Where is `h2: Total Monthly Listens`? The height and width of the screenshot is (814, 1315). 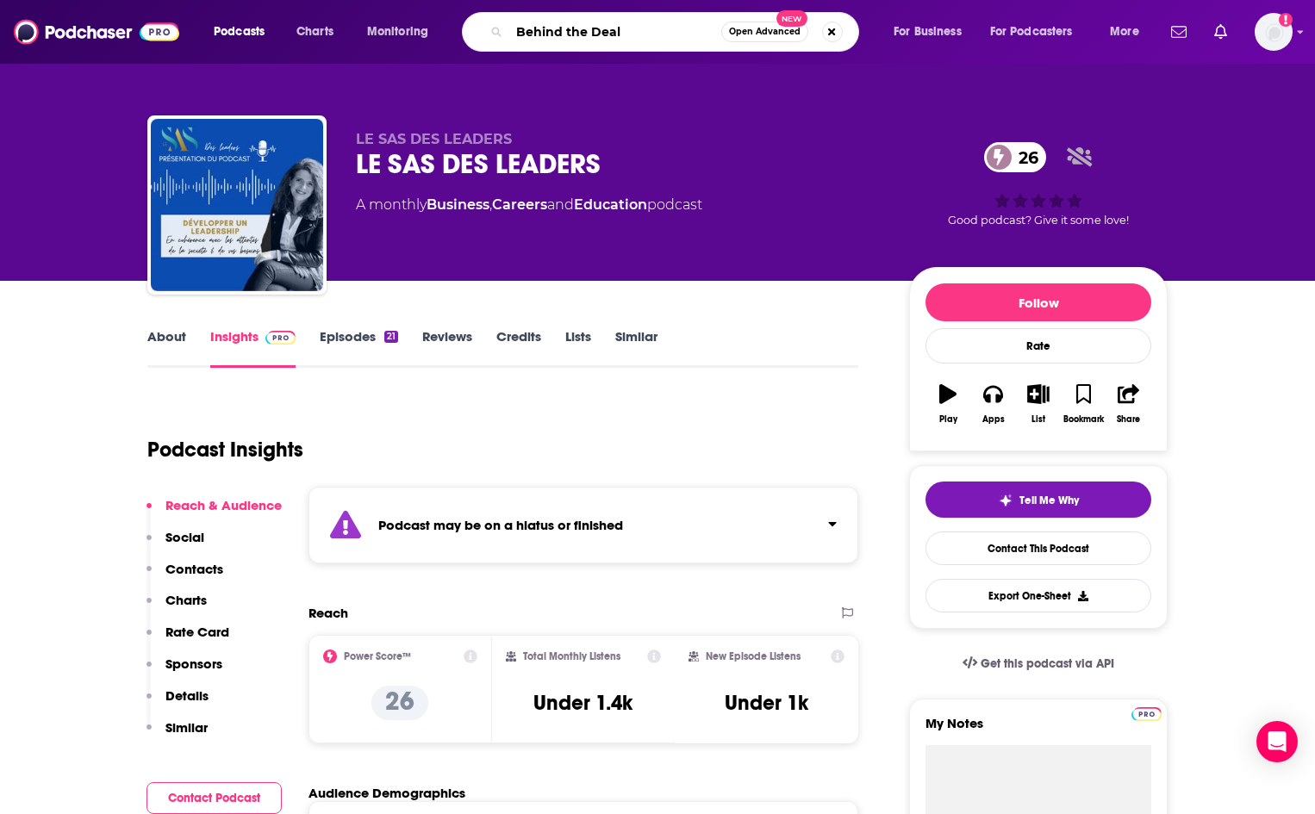 h2: Total Monthly Listens is located at coordinates (571, 656).